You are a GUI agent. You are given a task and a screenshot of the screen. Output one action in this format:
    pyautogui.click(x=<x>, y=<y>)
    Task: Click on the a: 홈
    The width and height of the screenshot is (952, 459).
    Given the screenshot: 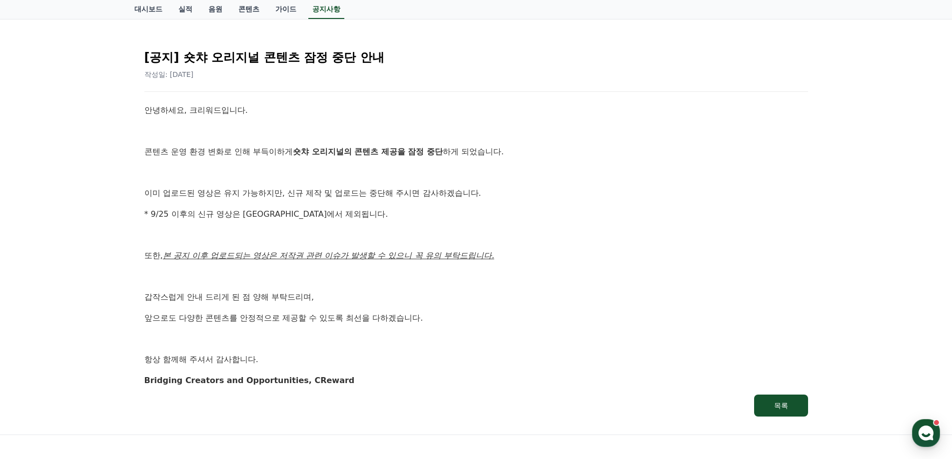 What is the action you would take?
    pyautogui.click(x=34, y=329)
    